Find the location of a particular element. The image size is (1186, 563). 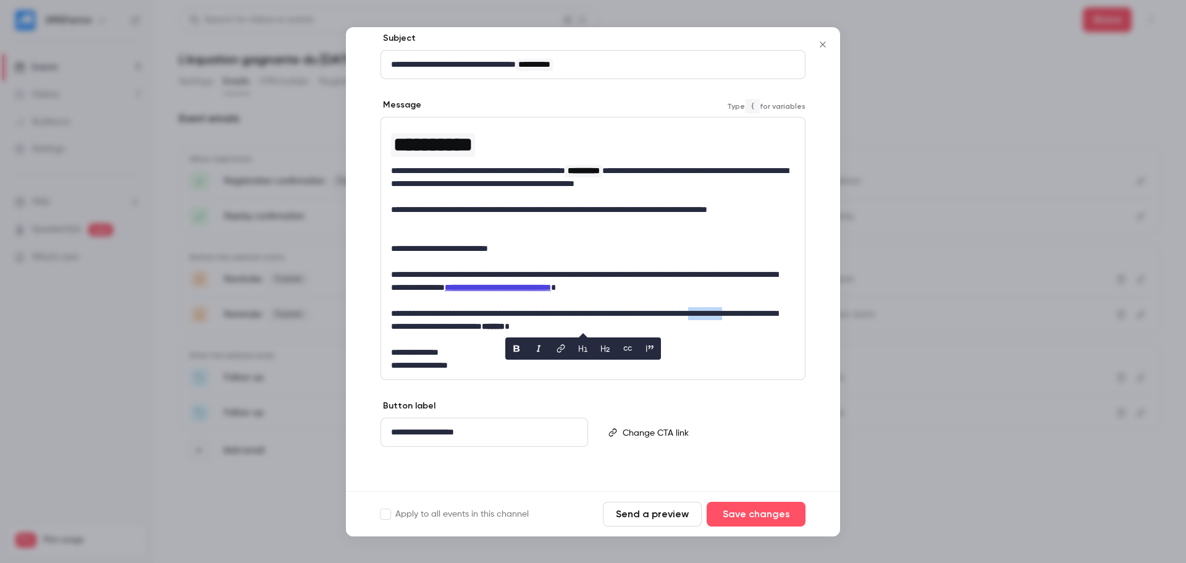

label: Subject is located at coordinates (398, 38).